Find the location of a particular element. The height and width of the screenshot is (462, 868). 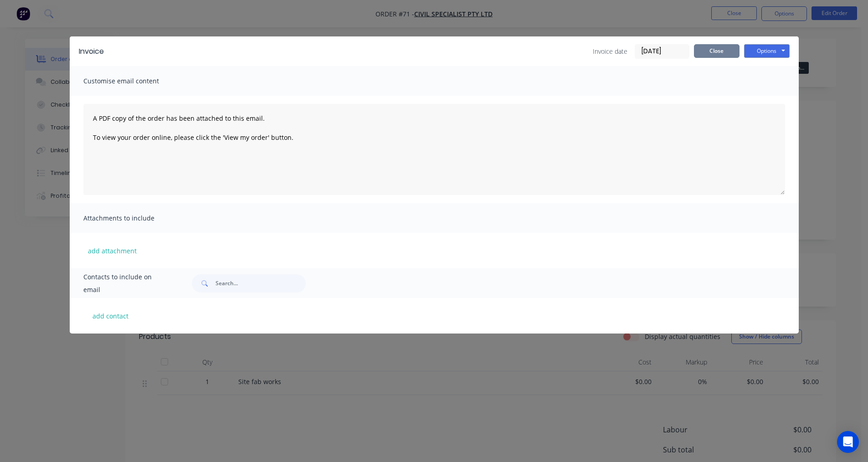

span: Invoice date is located at coordinates (610, 51).